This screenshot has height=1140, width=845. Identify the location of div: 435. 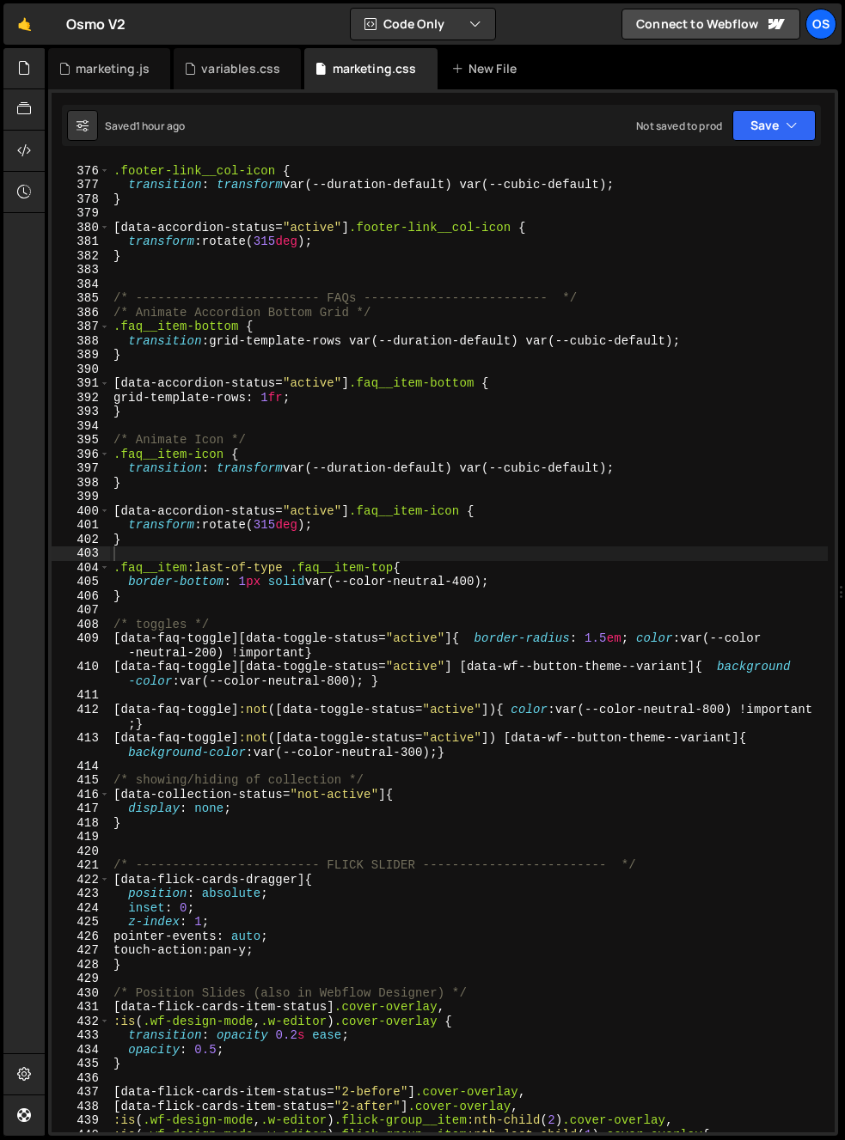
(81, 1064).